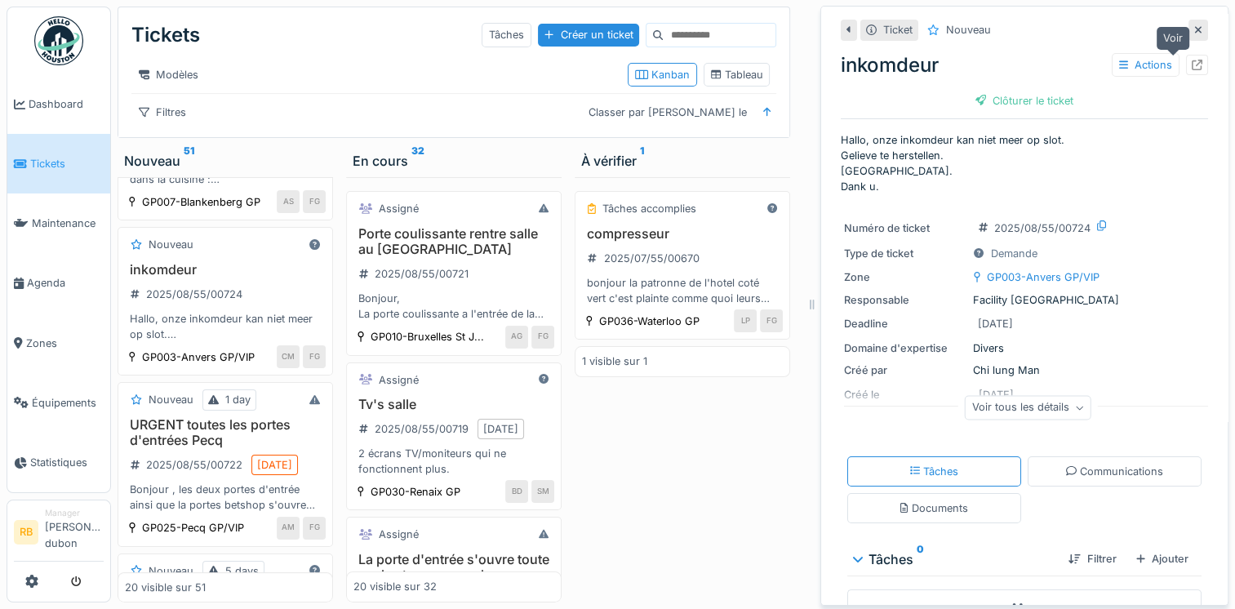 The image size is (1235, 609). I want to click on div: AS, so click(288, 202).